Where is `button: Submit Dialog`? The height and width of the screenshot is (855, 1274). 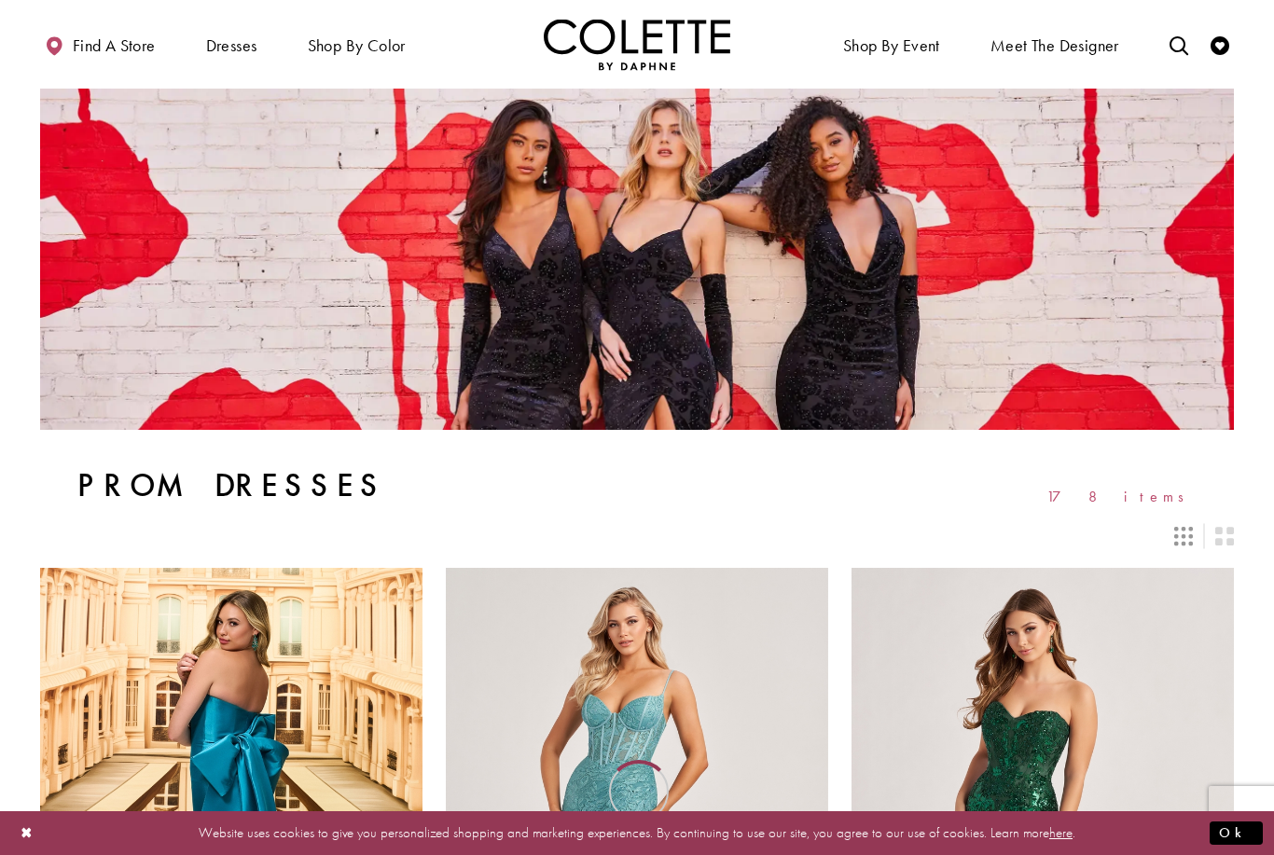
button: Submit Dialog is located at coordinates (1235, 833).